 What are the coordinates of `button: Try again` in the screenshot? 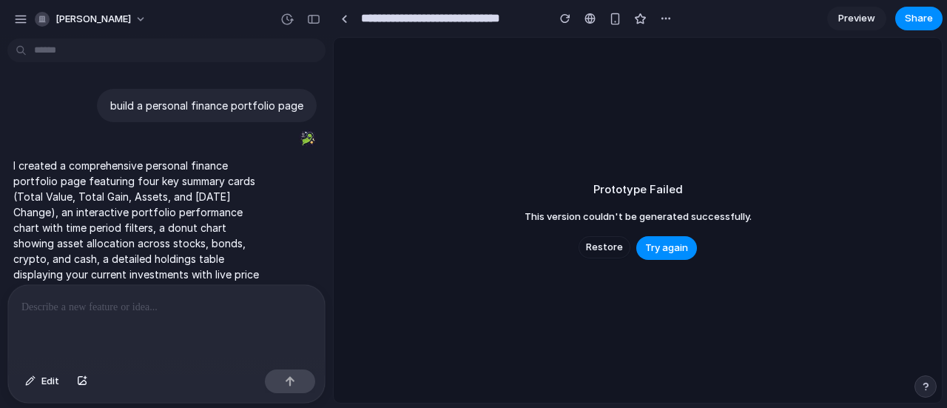 It's located at (667, 248).